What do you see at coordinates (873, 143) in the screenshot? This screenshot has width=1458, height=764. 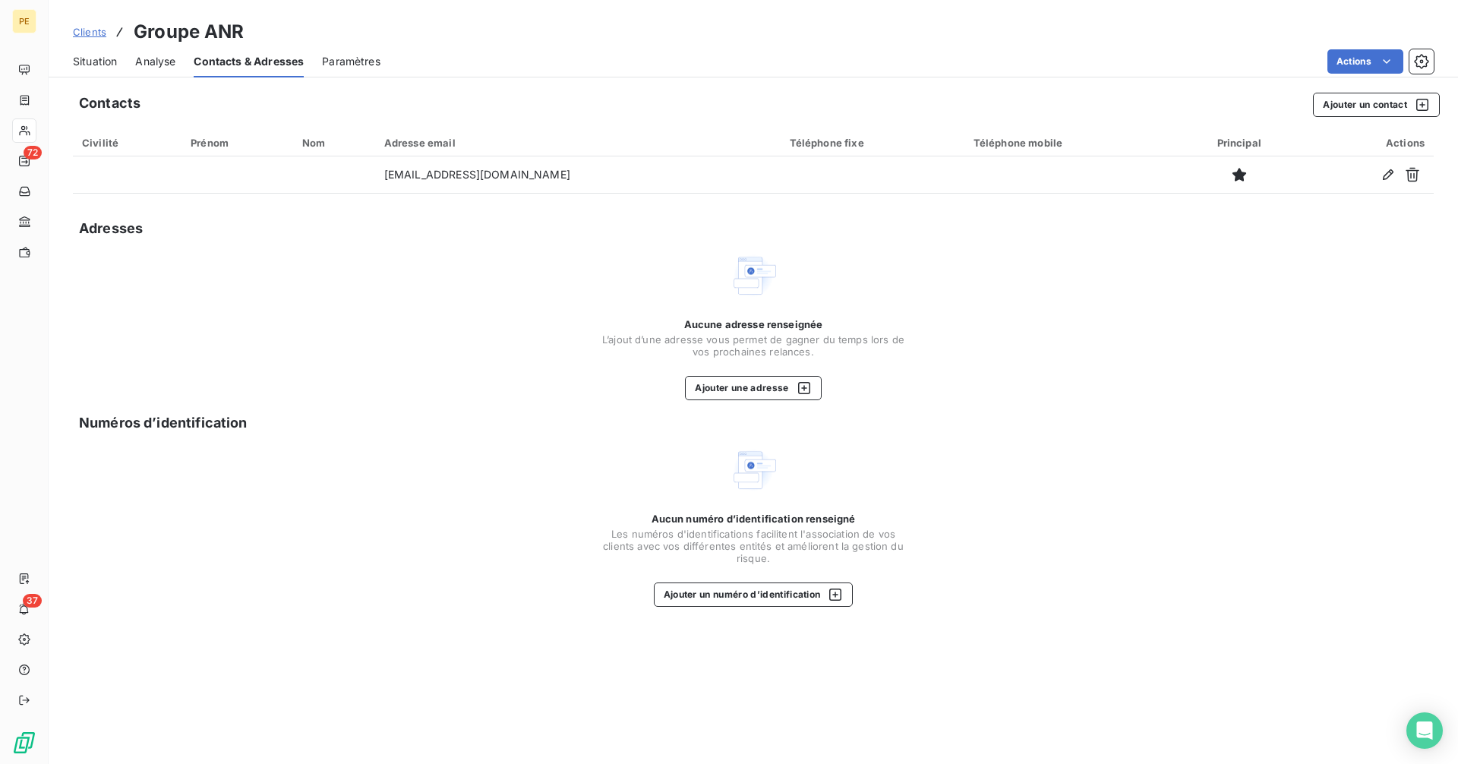 I see `div: Téléphone fixe` at bounding box center [873, 143].